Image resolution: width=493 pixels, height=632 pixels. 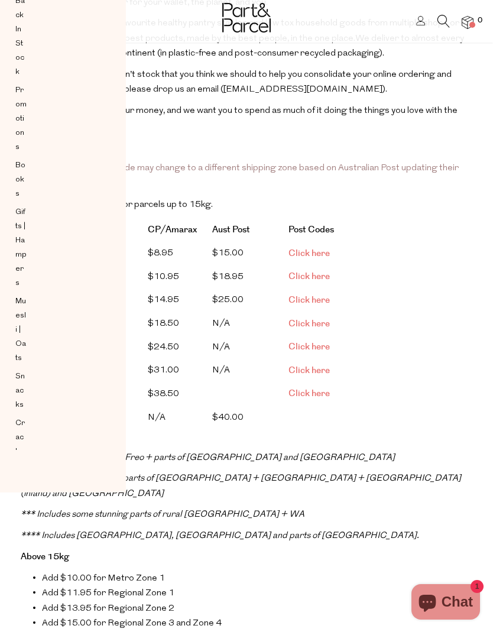 I want to click on span: We value your time and your money, and we want you to spend as much of it doing the things you lo..., so click(x=239, y=118).